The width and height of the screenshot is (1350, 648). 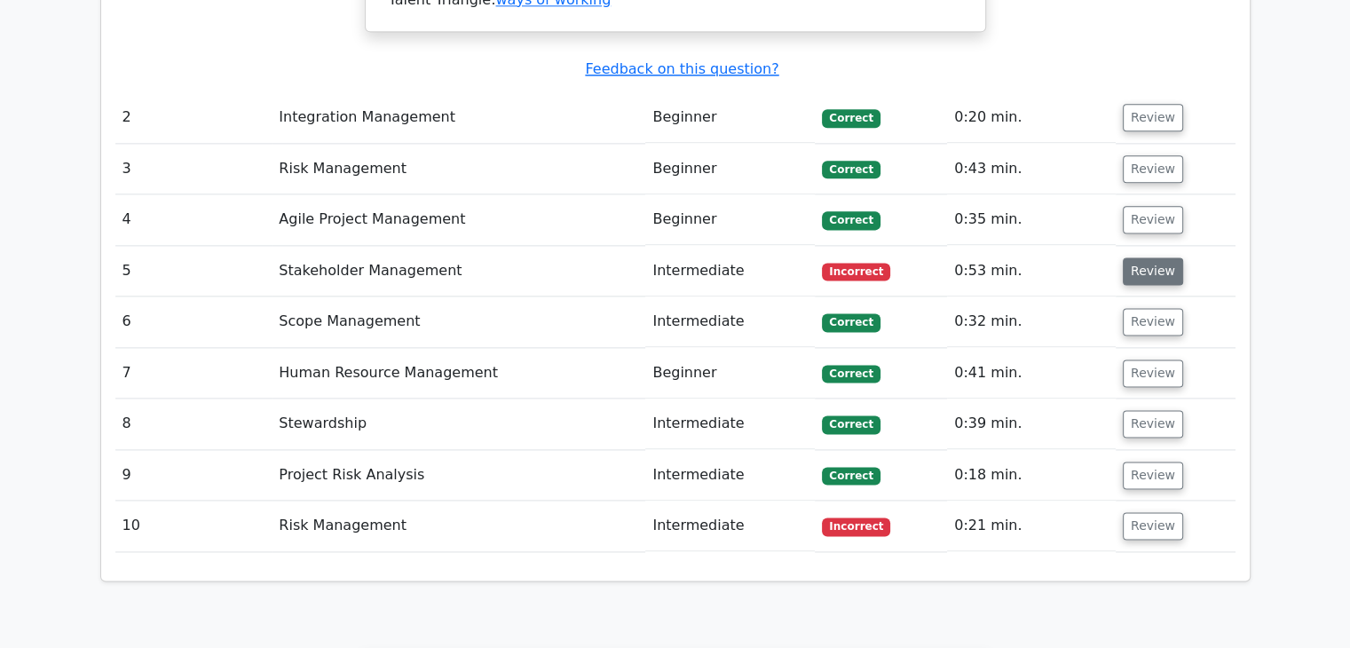 What do you see at coordinates (1031, 169) in the screenshot?
I see `td: 0:43 min.` at bounding box center [1031, 169].